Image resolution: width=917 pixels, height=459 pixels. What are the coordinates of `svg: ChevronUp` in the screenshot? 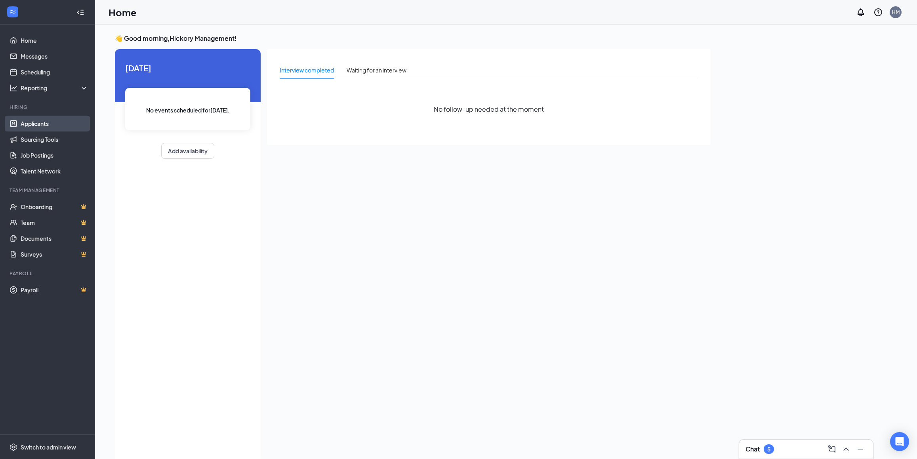 It's located at (846, 449).